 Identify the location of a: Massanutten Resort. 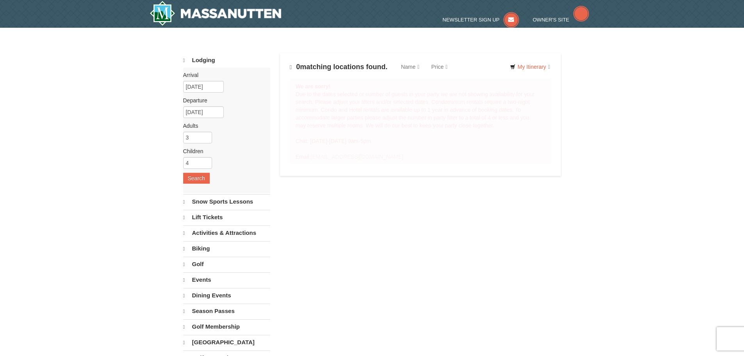
(216, 13).